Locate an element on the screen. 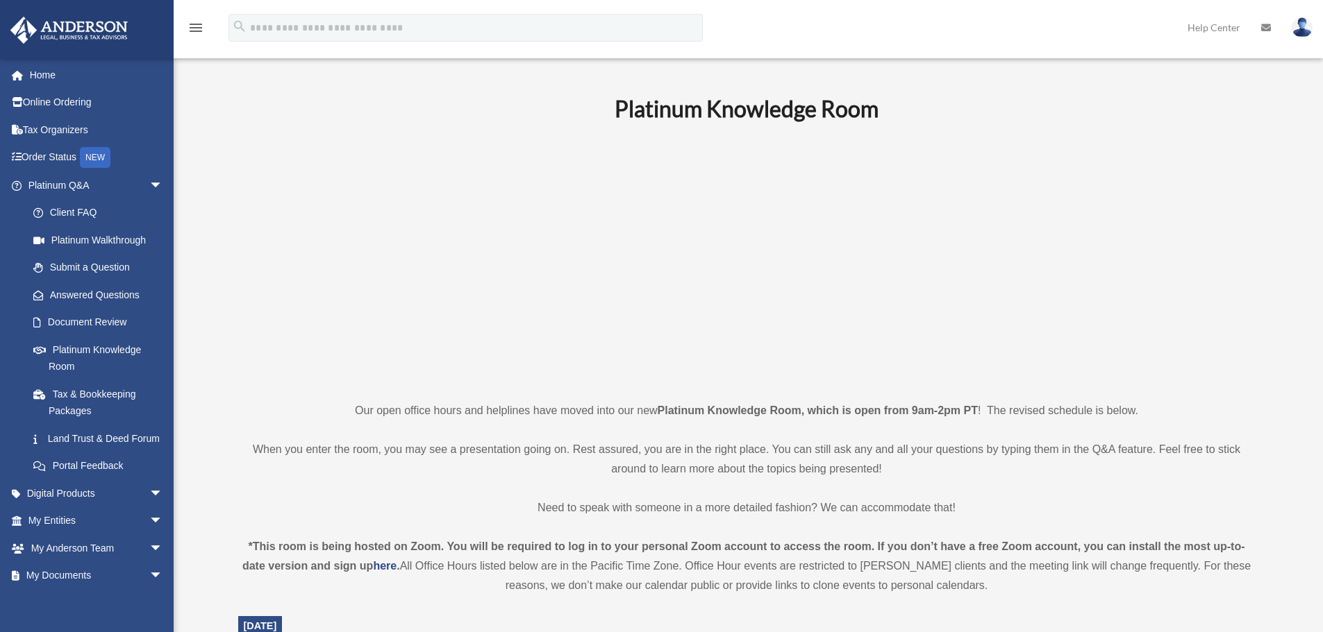 Image resolution: width=1323 pixels, height=632 pixels. i: search is located at coordinates (240, 26).